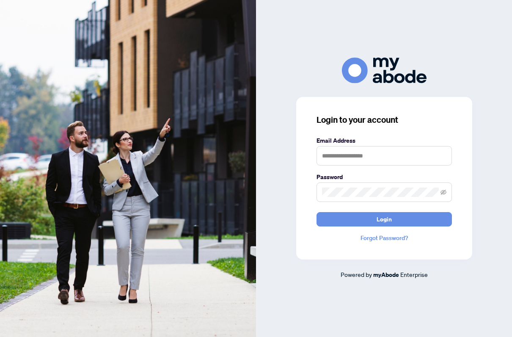 The image size is (512, 337). What do you see at coordinates (384, 70) in the screenshot?
I see `img: ma-logo` at bounding box center [384, 70].